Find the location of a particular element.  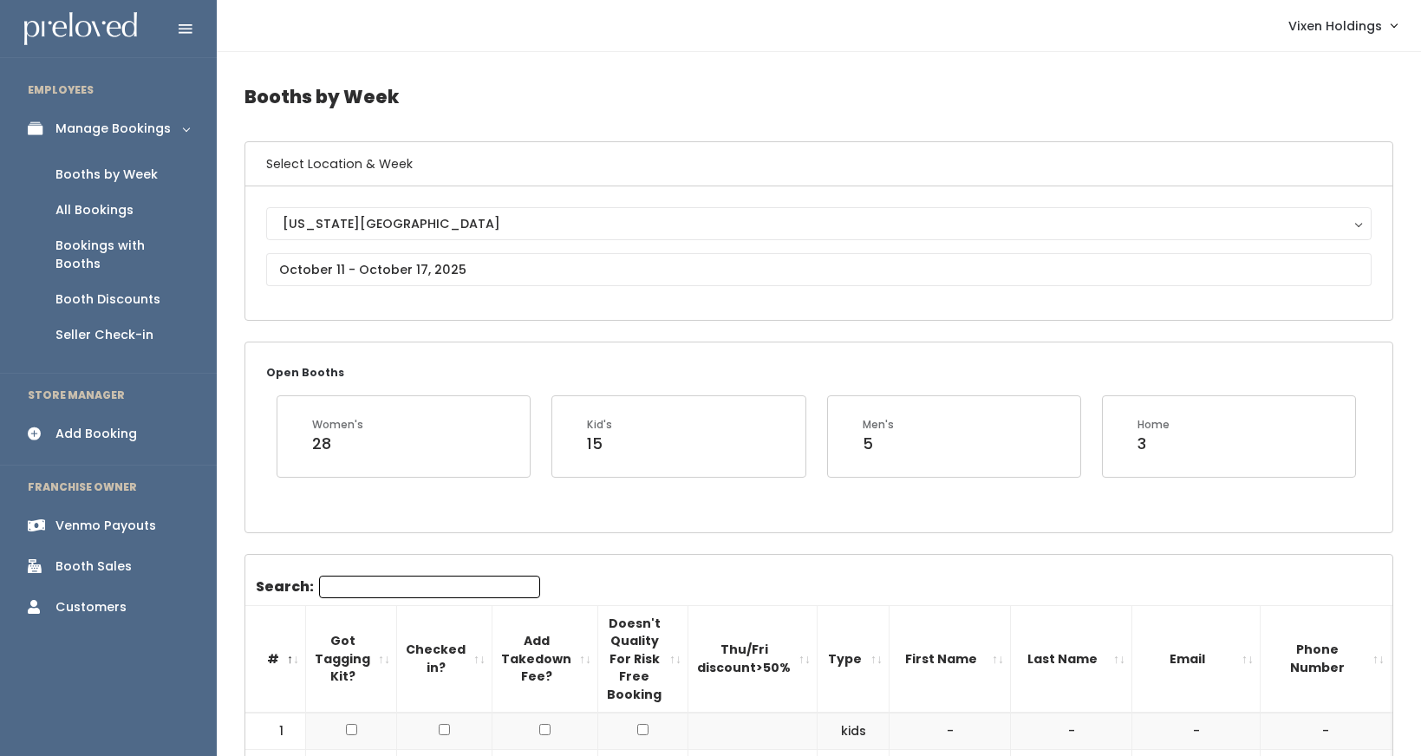

div: 3 is located at coordinates (1153, 444).